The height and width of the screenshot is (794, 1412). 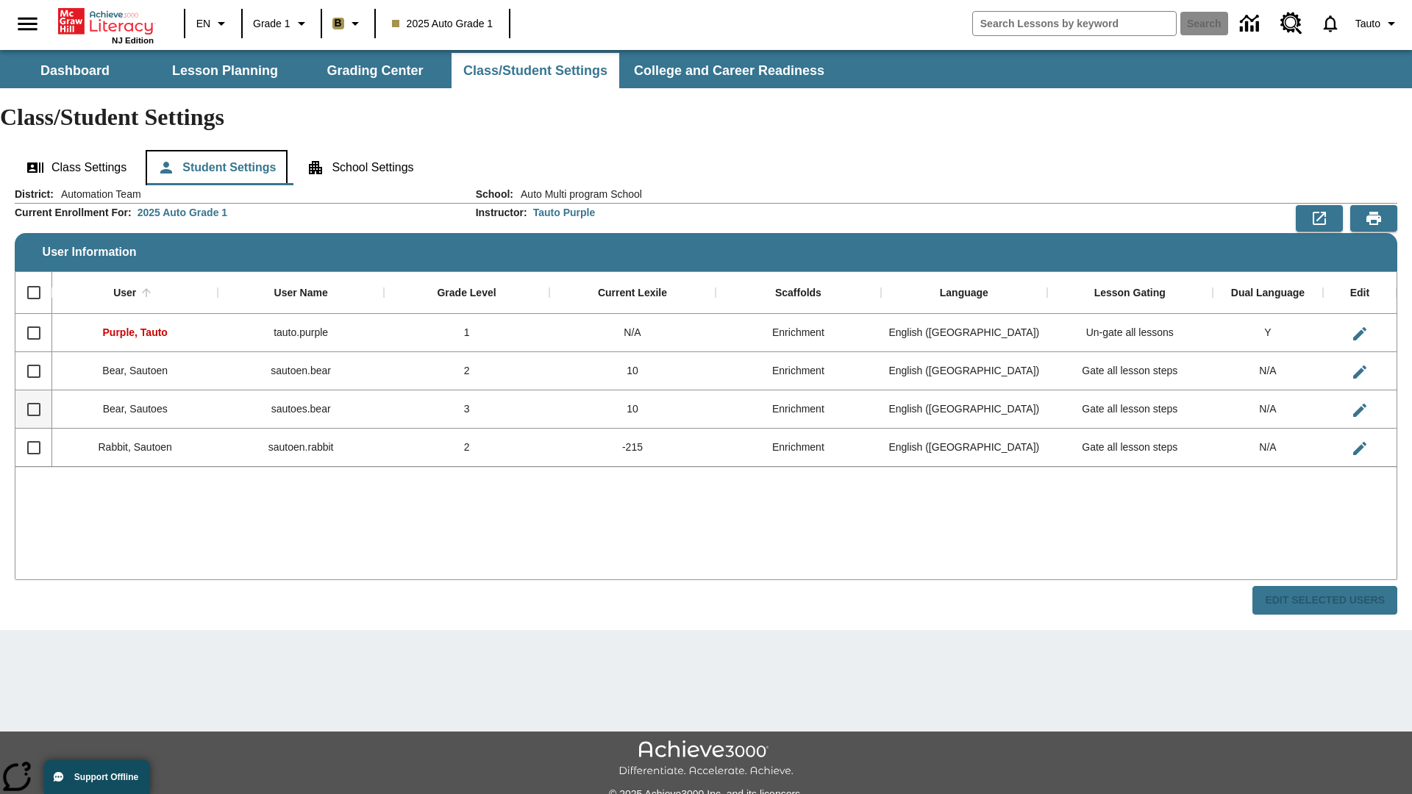 What do you see at coordinates (27, 24) in the screenshot?
I see `button: Open side menu` at bounding box center [27, 24].